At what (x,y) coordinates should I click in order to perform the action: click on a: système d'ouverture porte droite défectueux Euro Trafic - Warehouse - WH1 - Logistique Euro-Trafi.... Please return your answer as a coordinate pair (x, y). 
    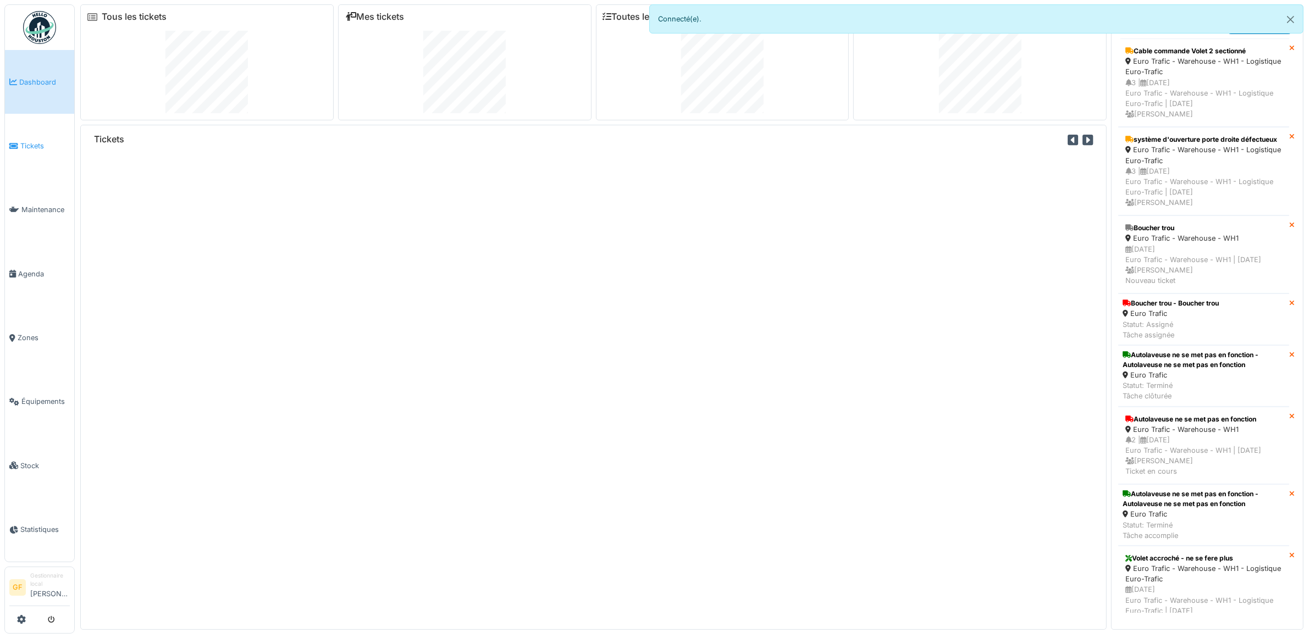
    Looking at the image, I should click on (1203, 171).